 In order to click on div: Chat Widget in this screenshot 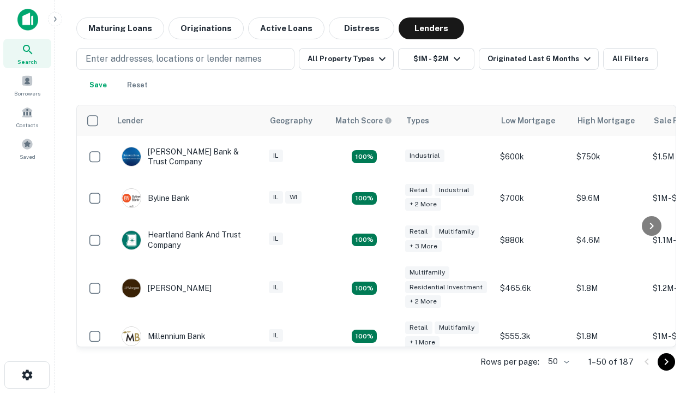, I will do `click(671, 332)`.